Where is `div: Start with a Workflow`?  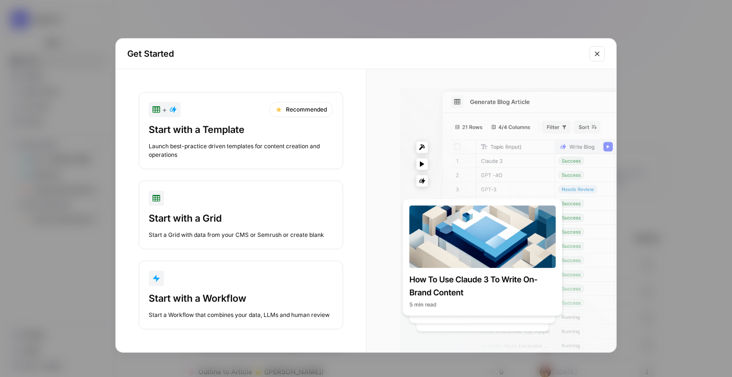
div: Start with a Workflow is located at coordinates (241, 299).